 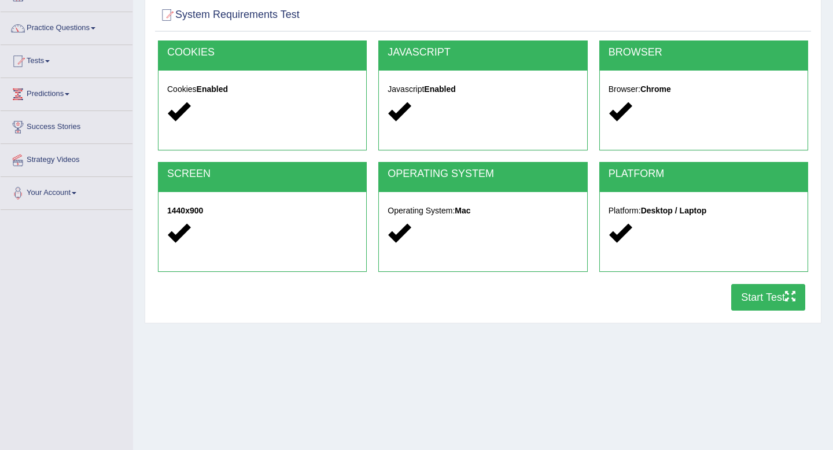 What do you see at coordinates (262, 89) in the screenshot?
I see `h5: Cookies` at bounding box center [262, 89].